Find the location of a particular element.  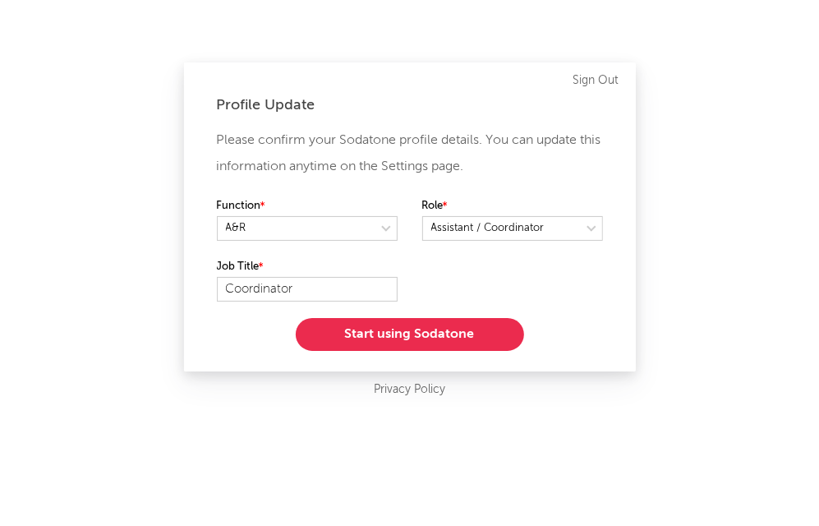

div: Profile Update is located at coordinates (410, 105).